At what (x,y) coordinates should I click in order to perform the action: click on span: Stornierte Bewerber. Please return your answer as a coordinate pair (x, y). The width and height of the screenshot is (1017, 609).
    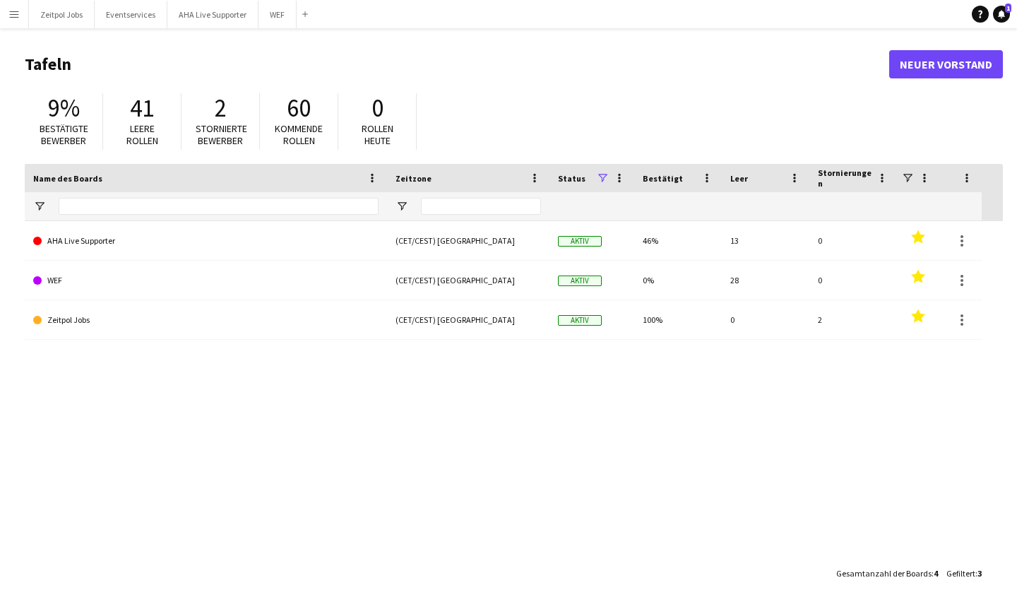
    Looking at the image, I should click on (221, 134).